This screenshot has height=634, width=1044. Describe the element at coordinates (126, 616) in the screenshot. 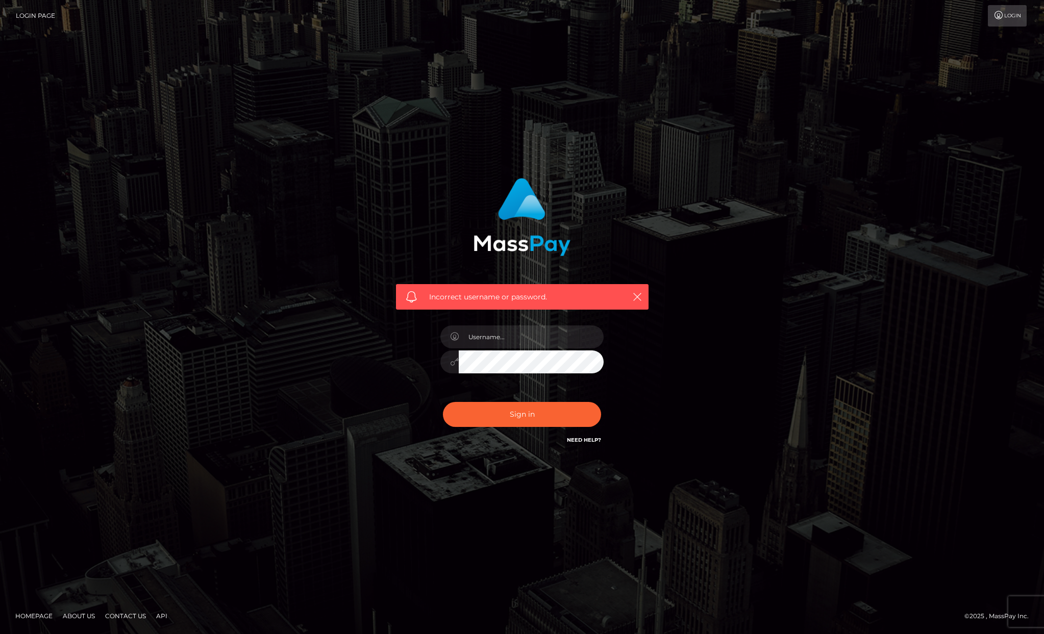

I see `a: Contact Us` at that location.